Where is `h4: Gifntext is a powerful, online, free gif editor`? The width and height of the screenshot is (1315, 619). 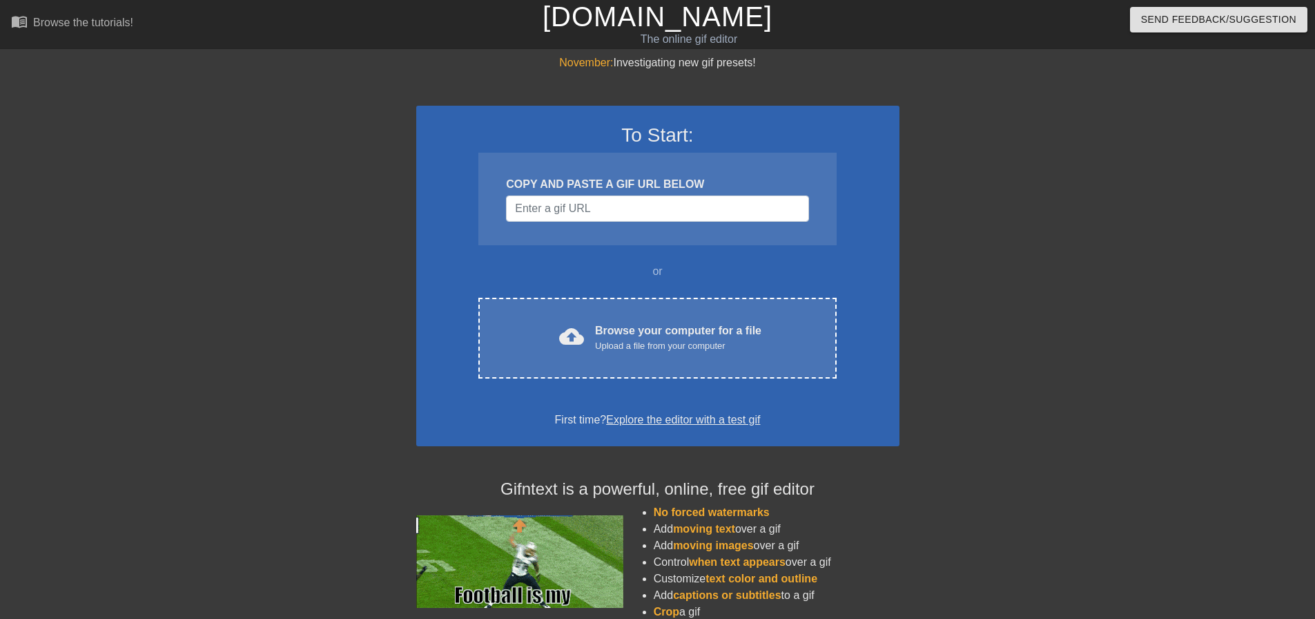
h4: Gifntext is a powerful, online, free gif editor is located at coordinates (658, 489).